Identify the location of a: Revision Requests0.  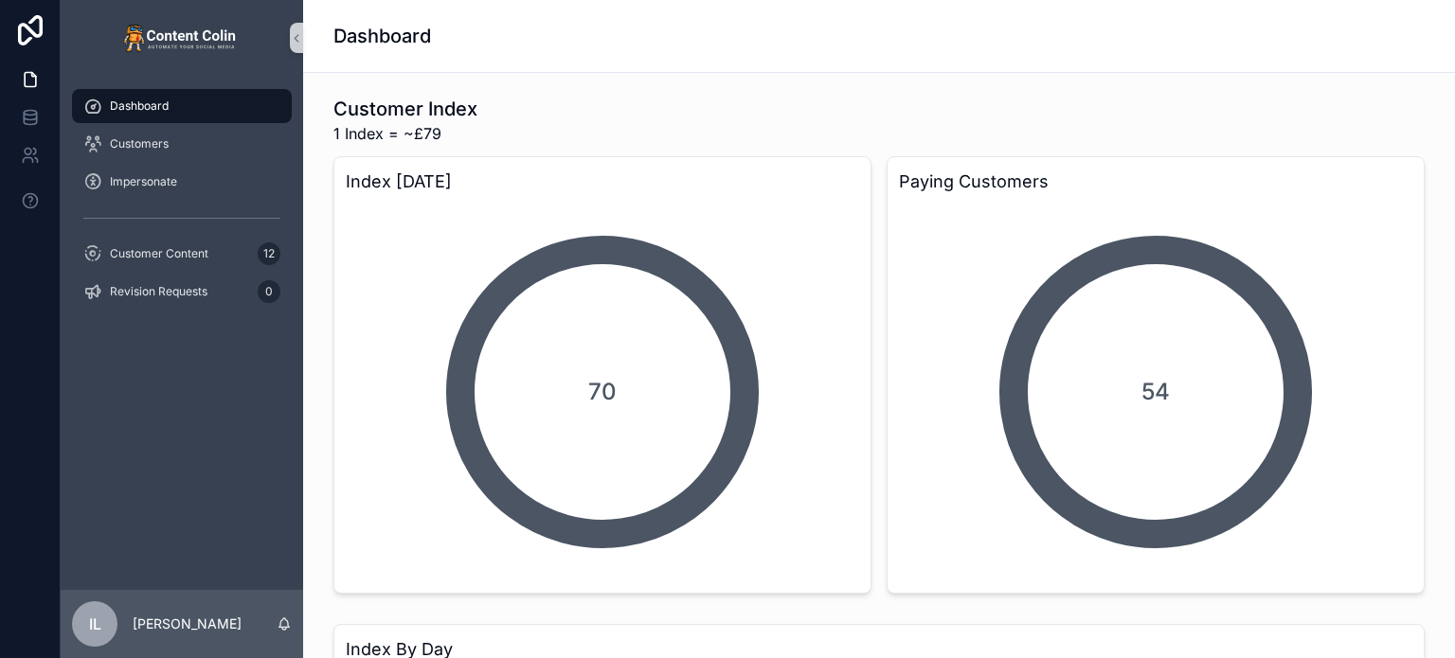
(182, 292).